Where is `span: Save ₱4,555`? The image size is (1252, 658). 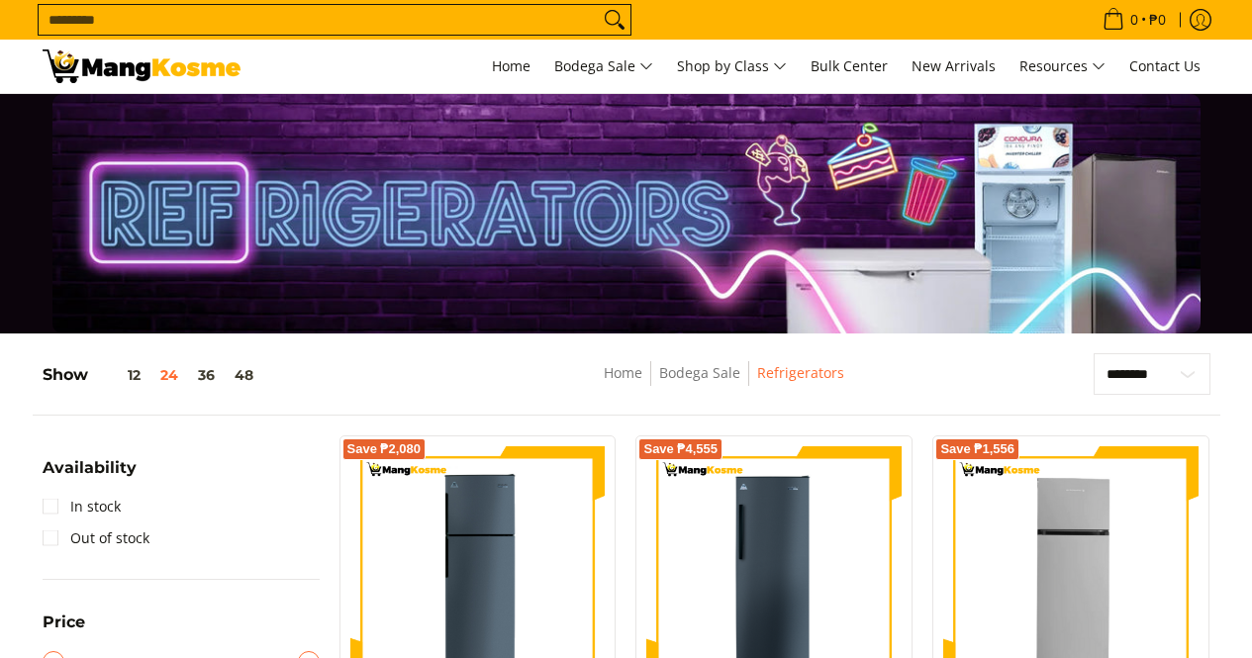
span: Save ₱4,555 is located at coordinates (680, 449).